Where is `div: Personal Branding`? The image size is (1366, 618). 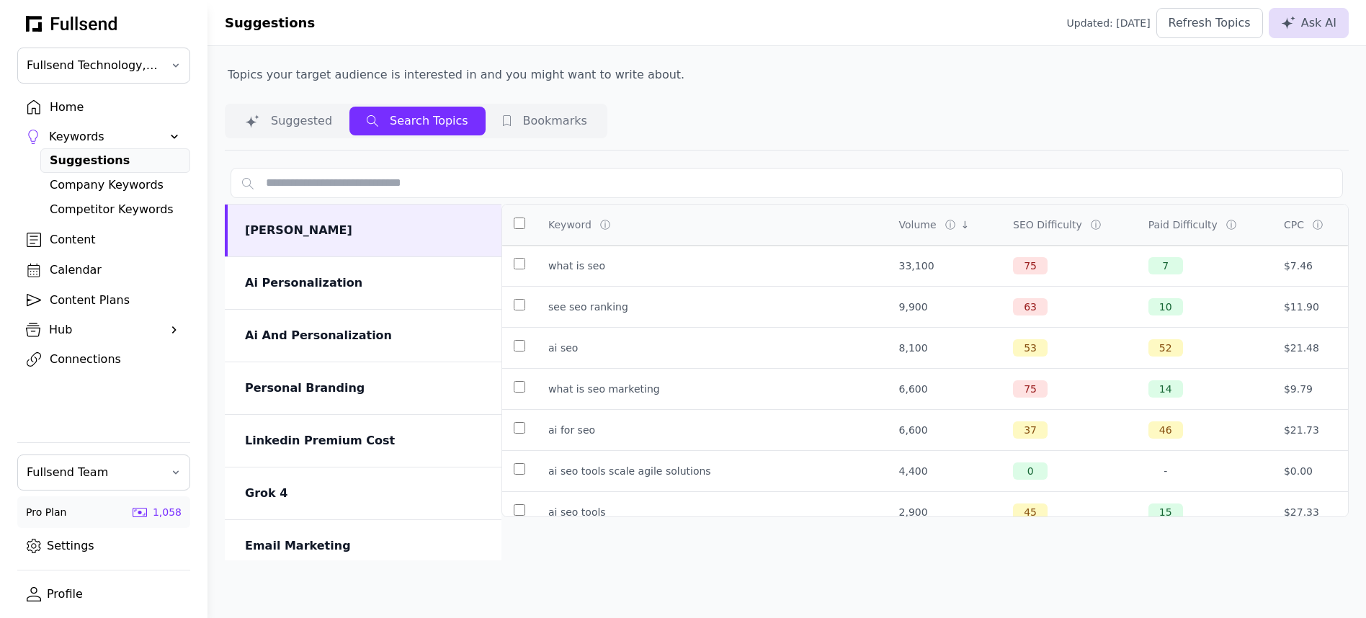
div: Personal Branding is located at coordinates (365, 388).